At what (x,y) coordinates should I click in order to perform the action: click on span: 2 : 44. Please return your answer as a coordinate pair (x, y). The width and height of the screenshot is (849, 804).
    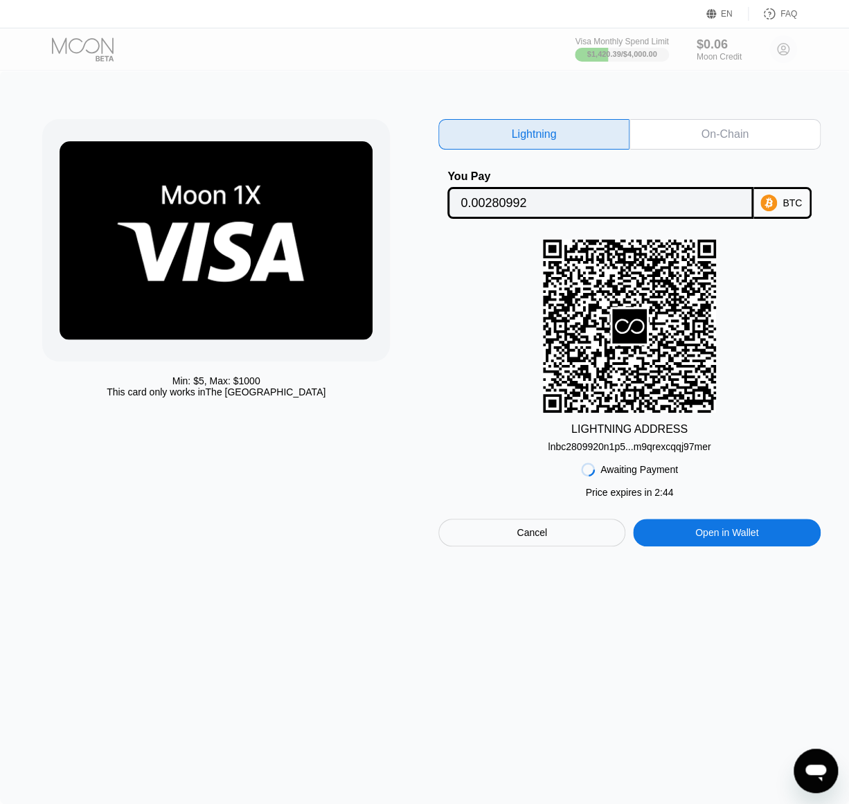
    Looking at the image, I should click on (663, 492).